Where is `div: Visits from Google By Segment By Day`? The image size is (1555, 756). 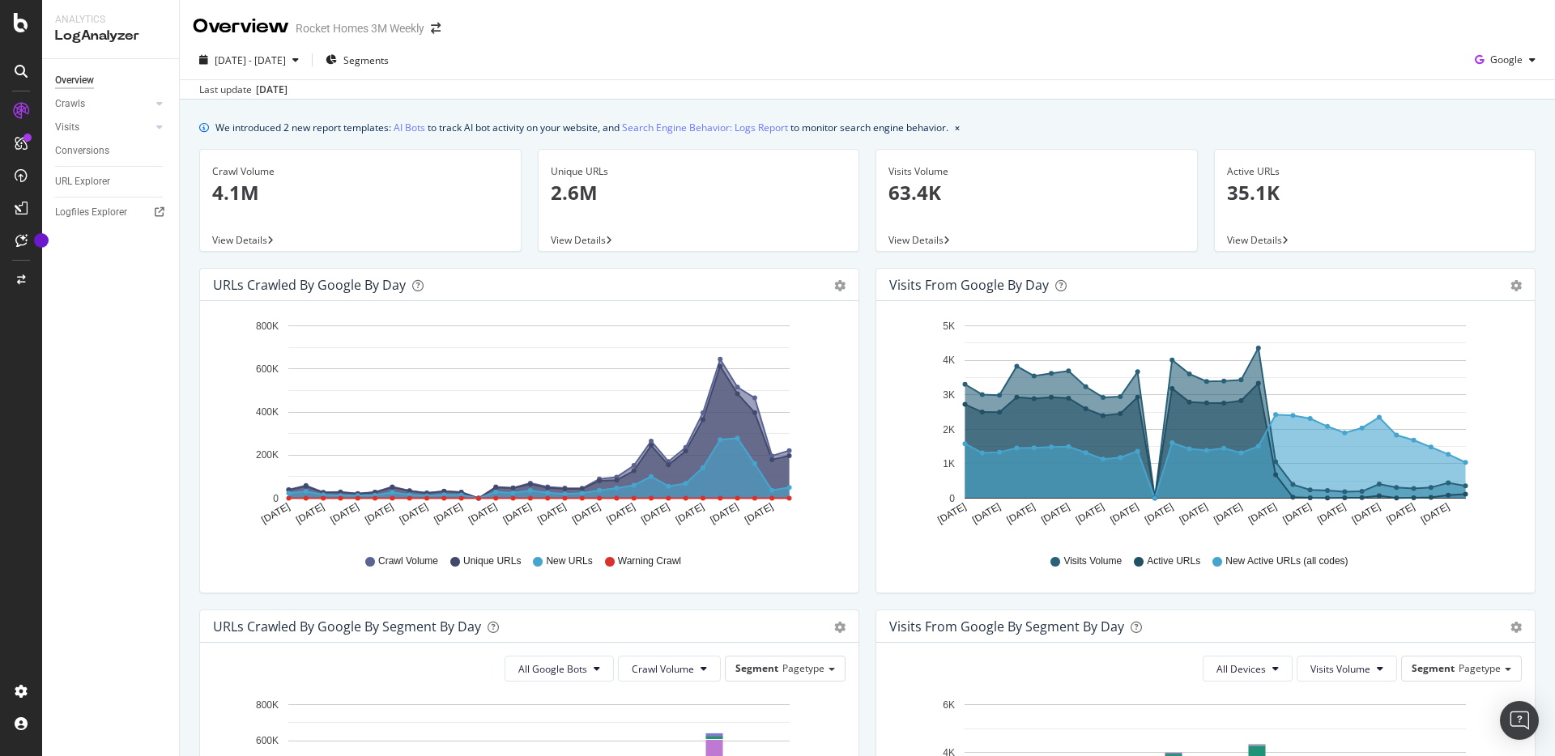
div: Visits from Google By Segment By Day is located at coordinates (1007, 627).